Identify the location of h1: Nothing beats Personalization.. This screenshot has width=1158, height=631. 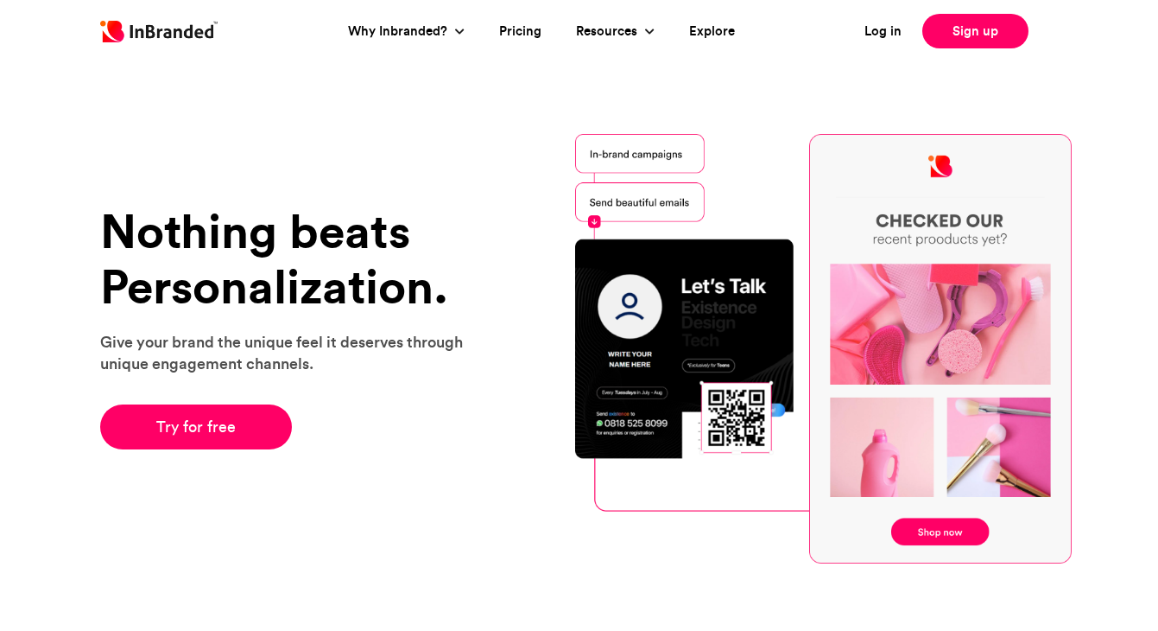
(292, 258).